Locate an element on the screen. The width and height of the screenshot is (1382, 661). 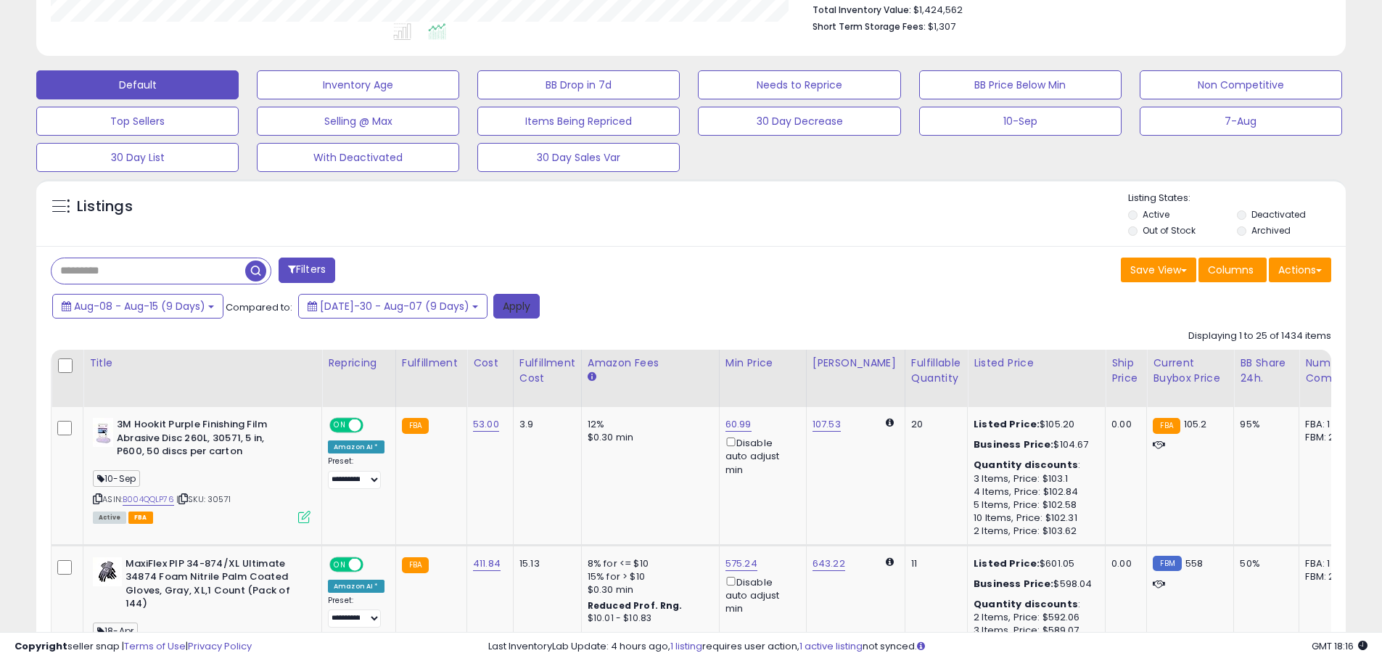
a: Privacy Policy is located at coordinates (220, 646).